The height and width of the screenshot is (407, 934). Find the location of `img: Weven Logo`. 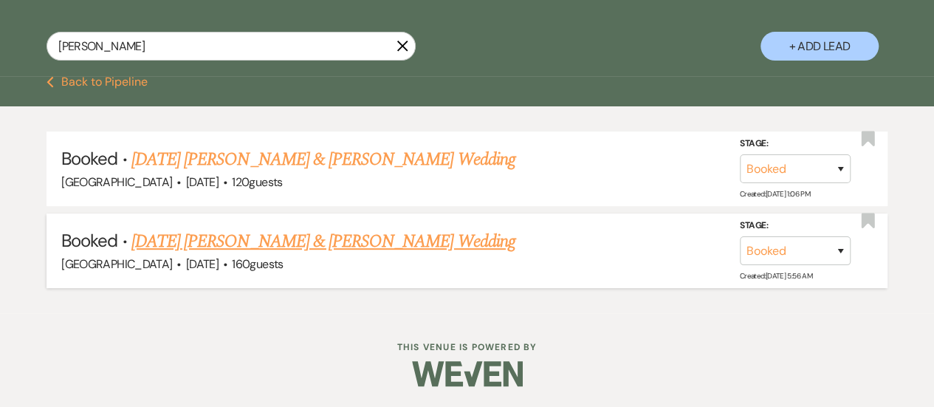

img: Weven Logo is located at coordinates (467, 373).